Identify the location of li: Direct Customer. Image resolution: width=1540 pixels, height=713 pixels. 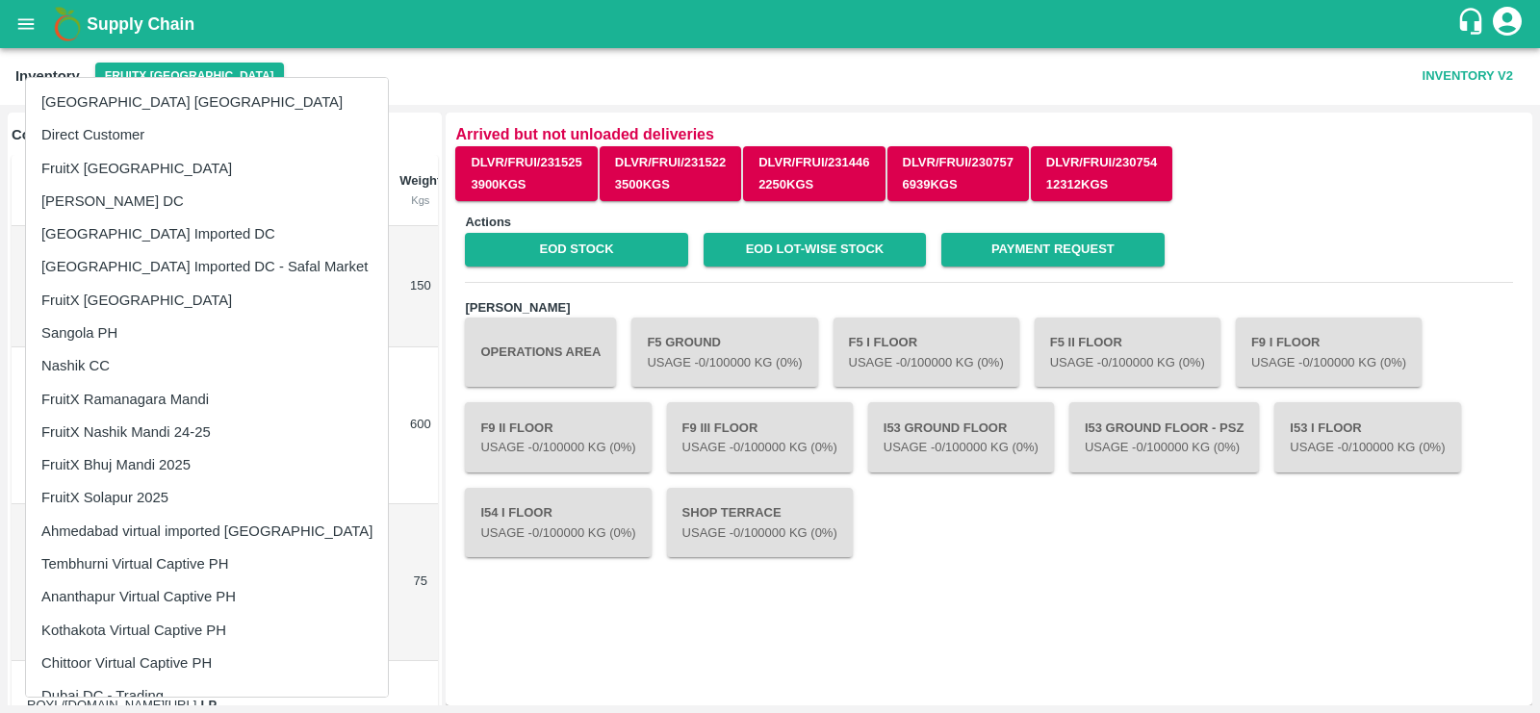
(207, 135).